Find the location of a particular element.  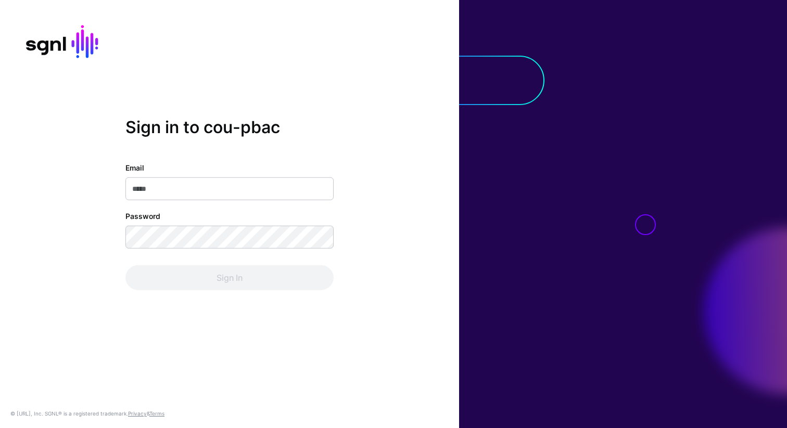

label: Password is located at coordinates (143, 216).